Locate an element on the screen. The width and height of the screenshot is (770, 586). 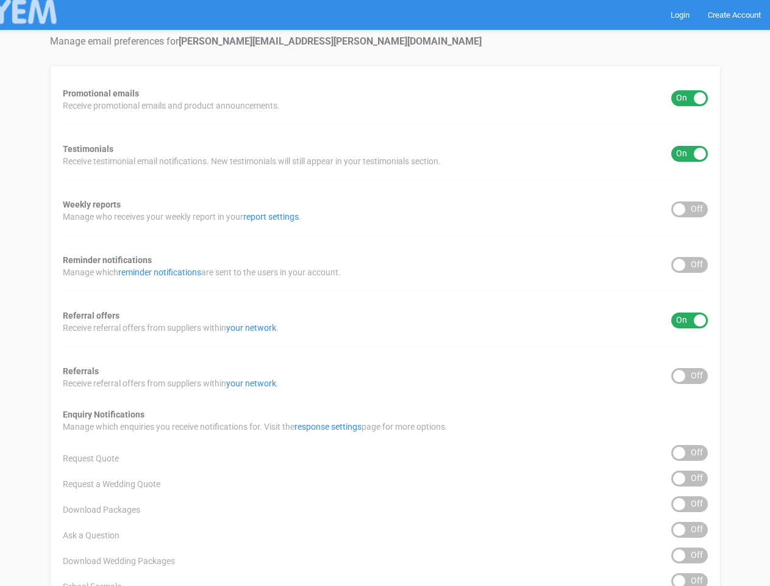
strong: Testimonials is located at coordinates (88, 149).